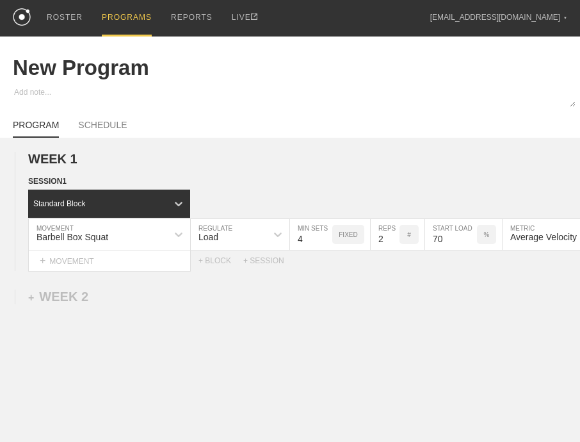  What do you see at coordinates (22, 17) in the screenshot?
I see `img: logo` at bounding box center [22, 17].